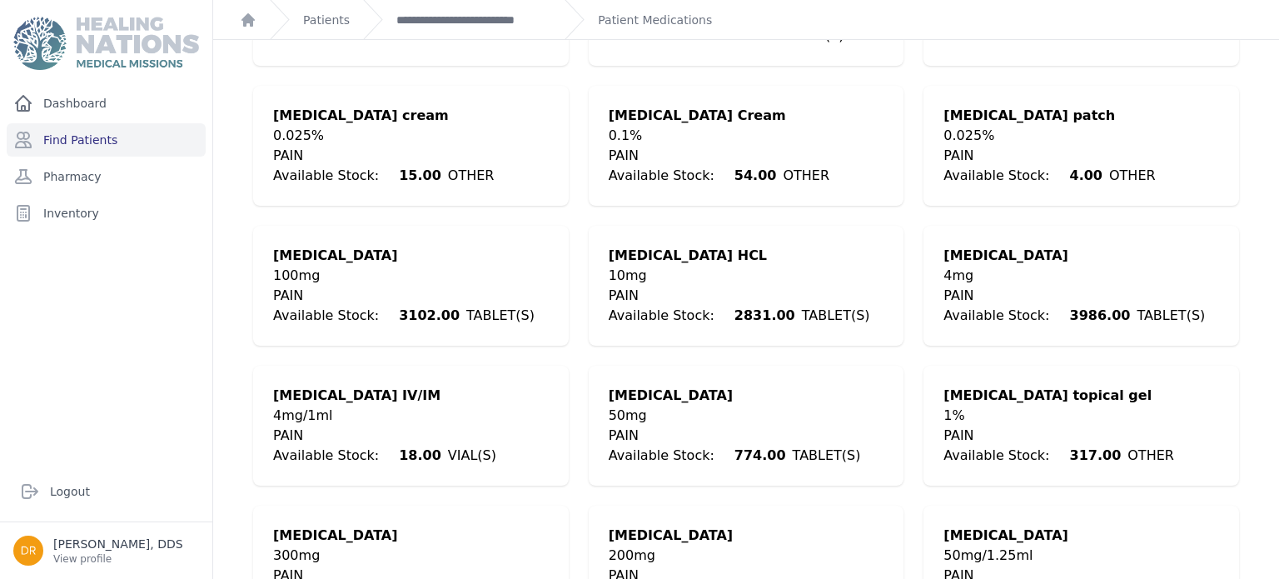  What do you see at coordinates (106, 213) in the screenshot?
I see `a: Inventory` at bounding box center [106, 213].